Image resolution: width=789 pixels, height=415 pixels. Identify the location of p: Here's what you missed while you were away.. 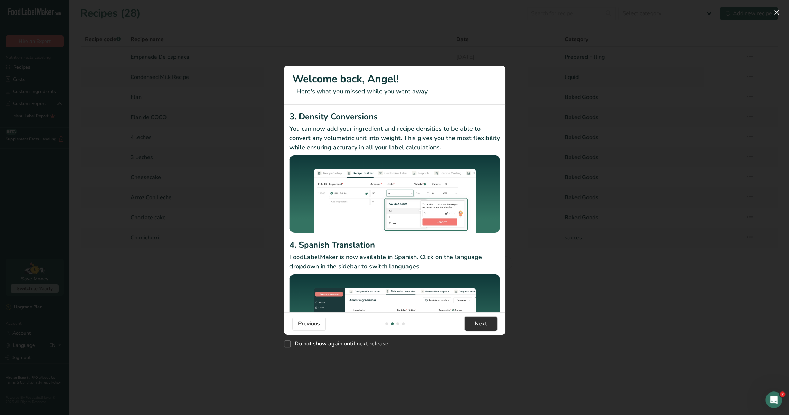
(395, 91).